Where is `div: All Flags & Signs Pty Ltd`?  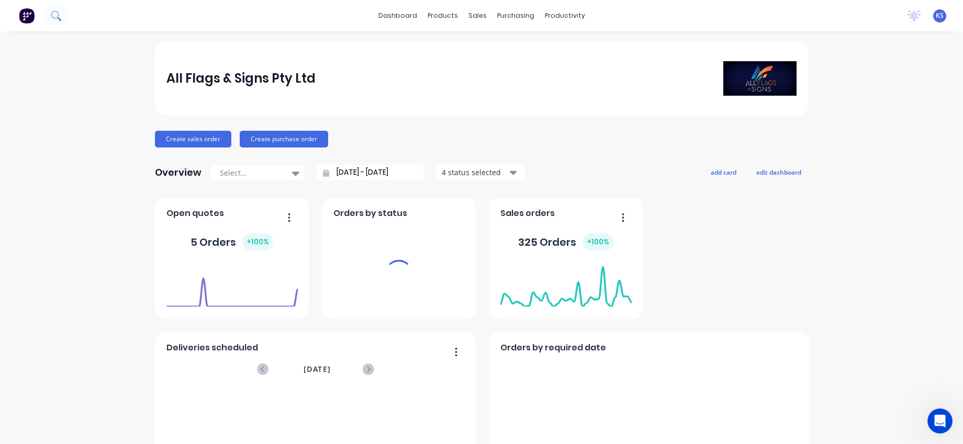 div: All Flags & Signs Pty Ltd is located at coordinates (241, 78).